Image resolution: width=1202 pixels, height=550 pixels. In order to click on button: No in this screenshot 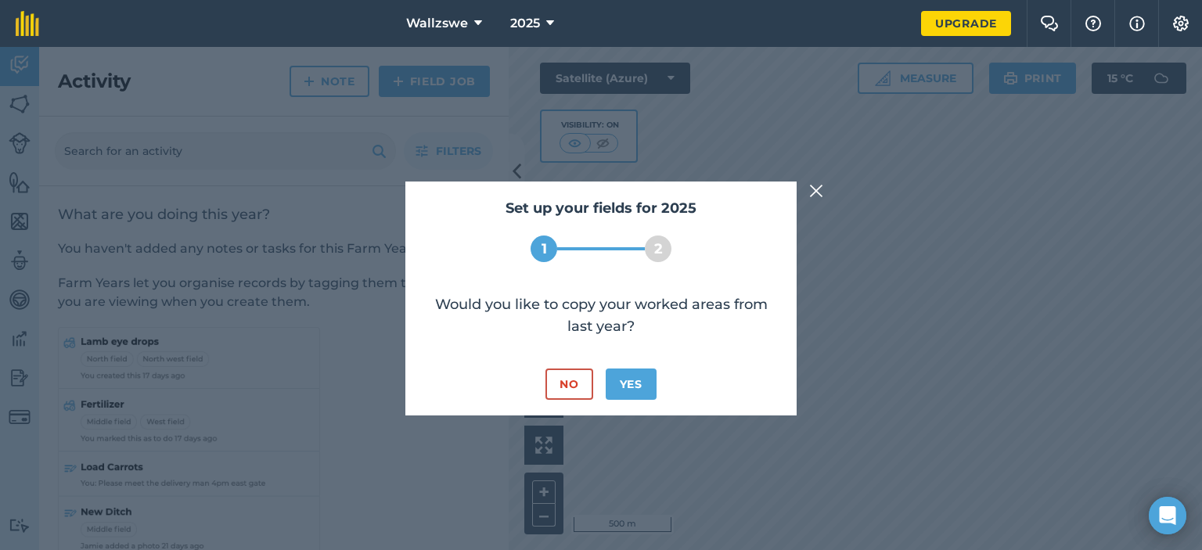, I will do `click(569, 384)`.